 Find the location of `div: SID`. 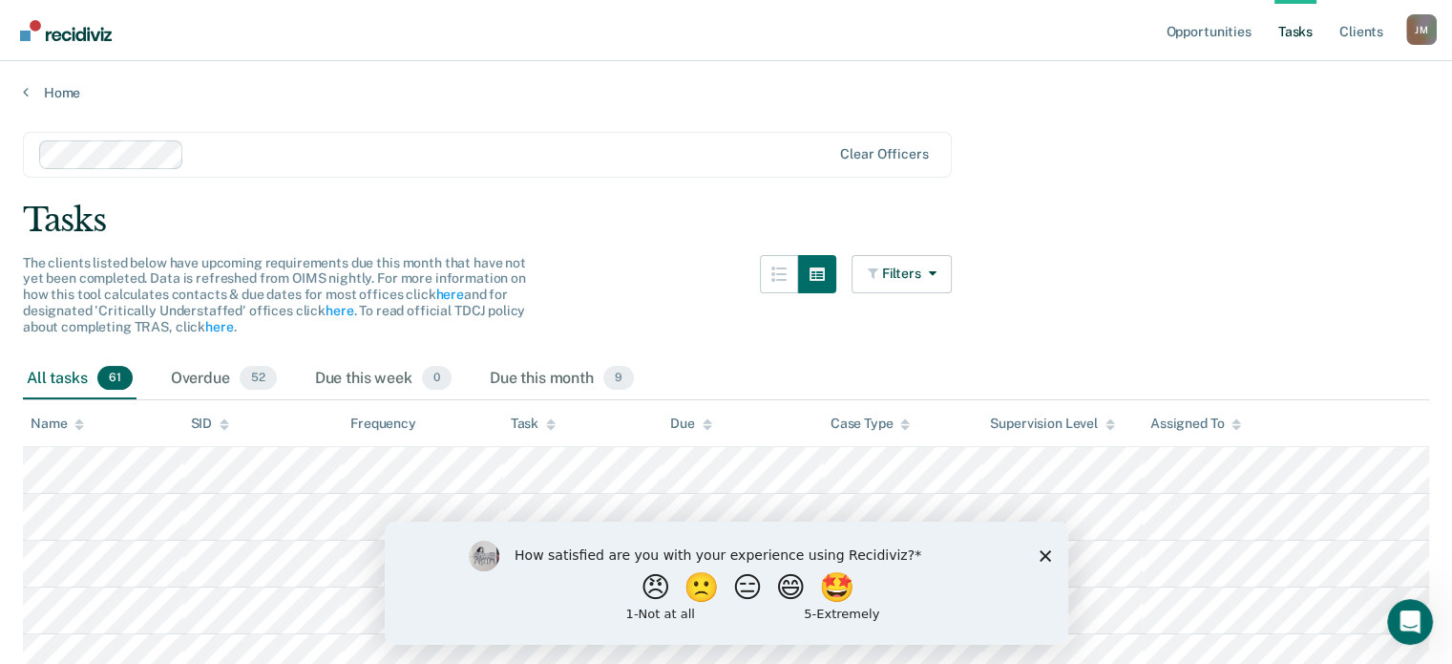

div: SID is located at coordinates (210, 423).